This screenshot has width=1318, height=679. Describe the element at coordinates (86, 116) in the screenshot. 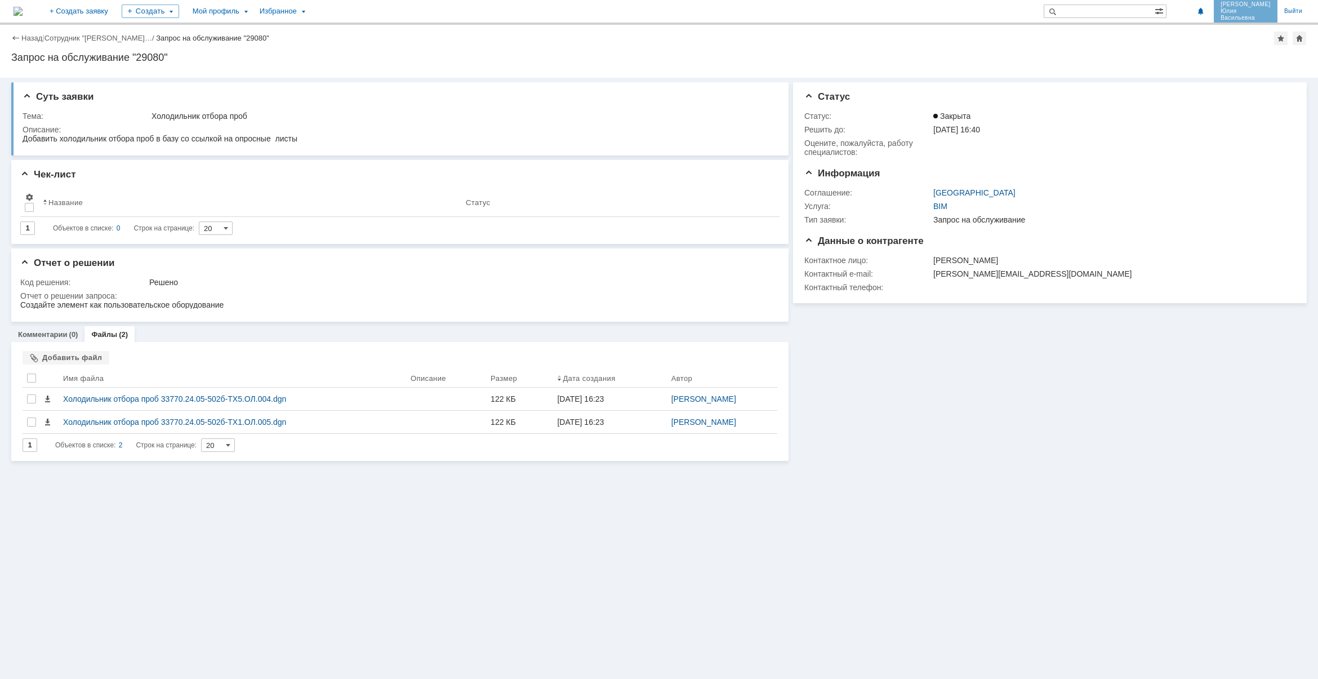

I see `div: Тема:` at that location.